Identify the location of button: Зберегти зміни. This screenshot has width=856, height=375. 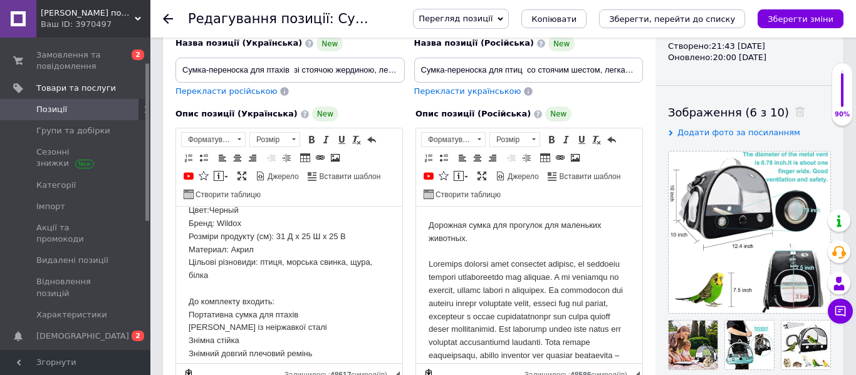
(800, 19).